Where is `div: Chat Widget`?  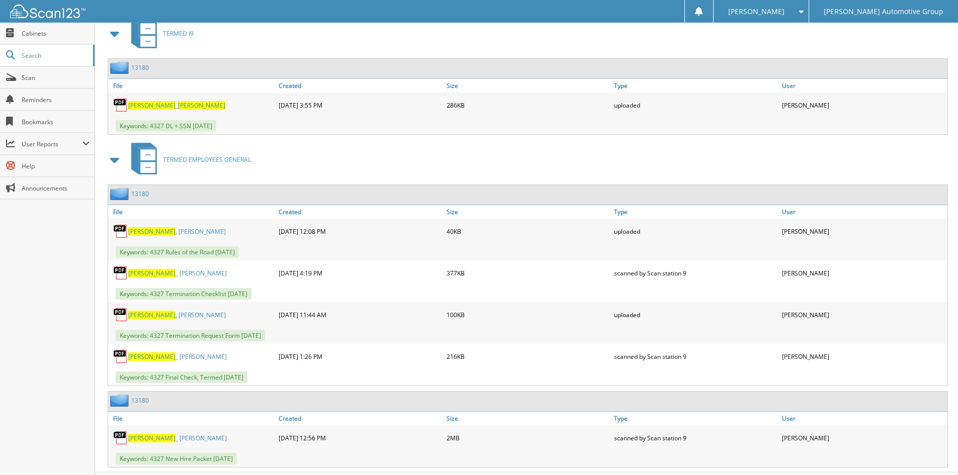 div: Chat Widget is located at coordinates (933, 451).